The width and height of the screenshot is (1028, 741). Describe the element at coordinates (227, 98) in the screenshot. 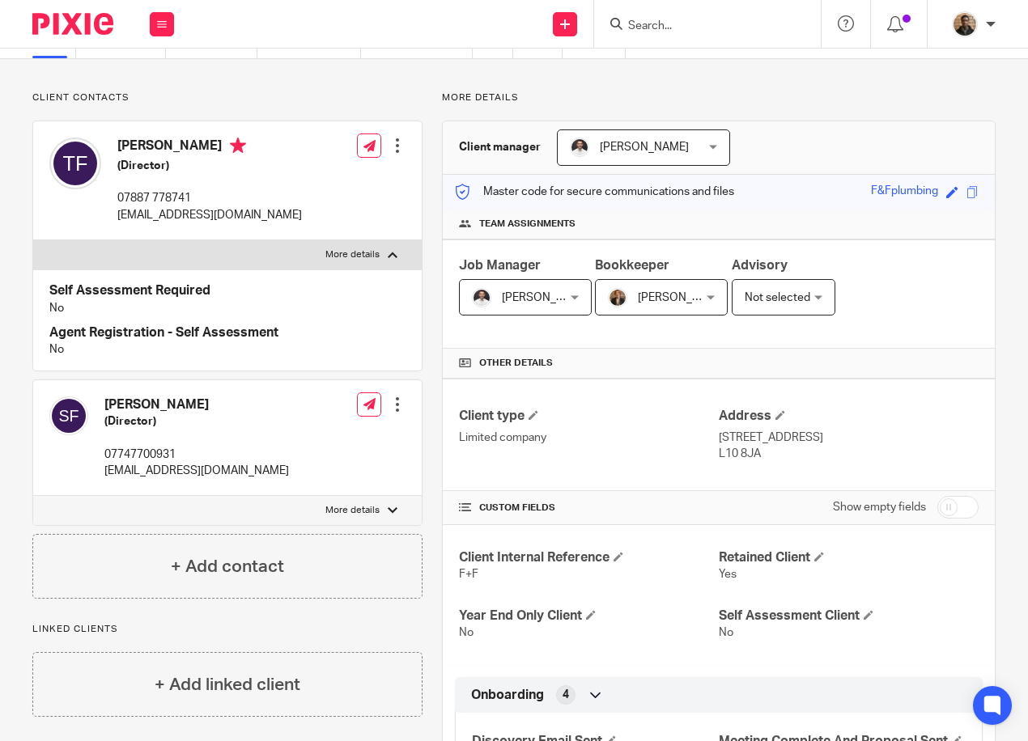

I see `p: Client contacts` at that location.